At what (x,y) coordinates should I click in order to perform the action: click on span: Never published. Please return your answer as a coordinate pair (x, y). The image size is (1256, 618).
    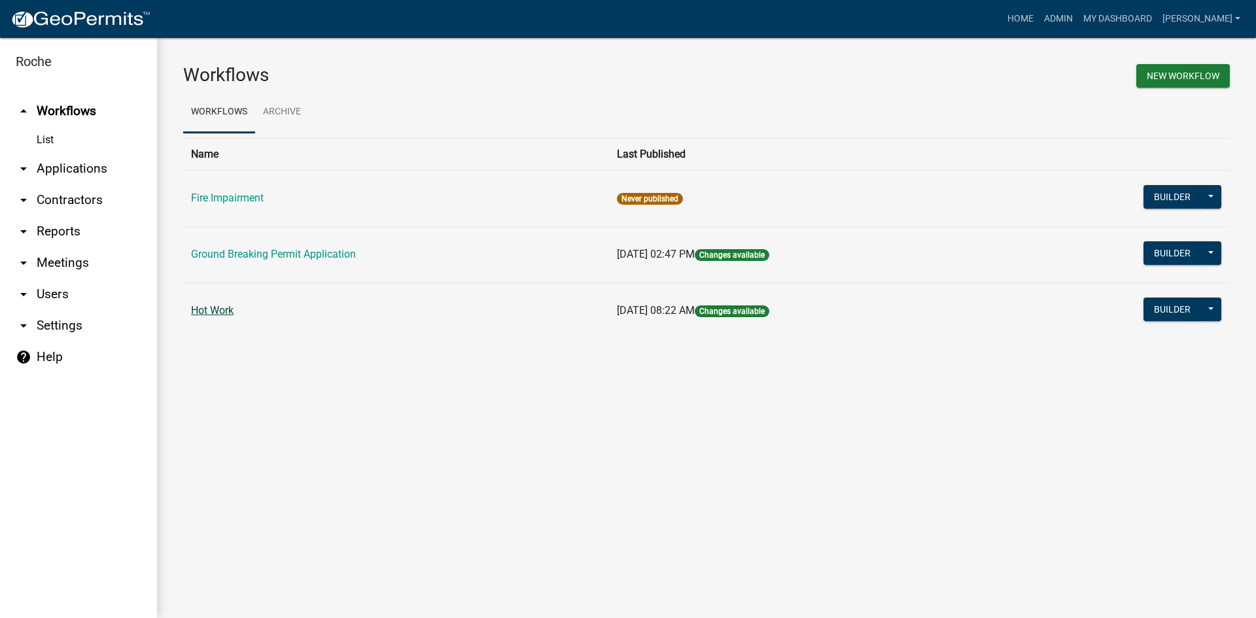
    Looking at the image, I should click on (650, 199).